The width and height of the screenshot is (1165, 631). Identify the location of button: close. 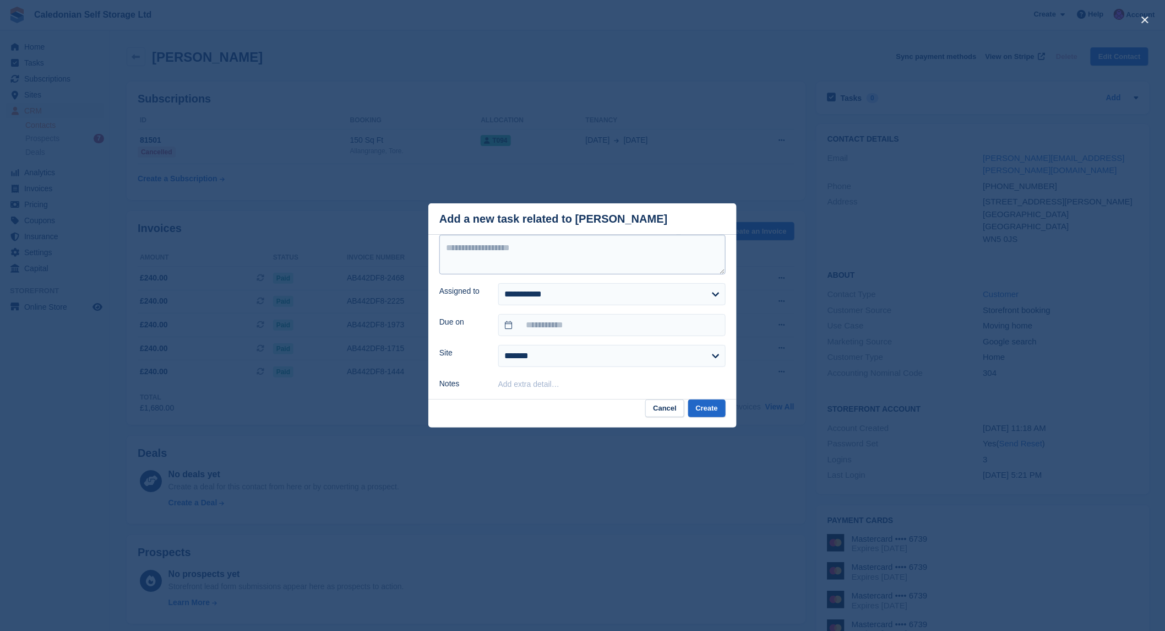
(1146, 20).